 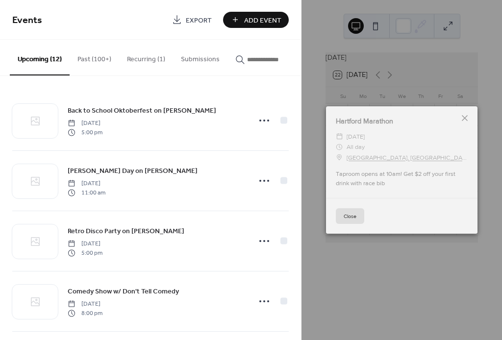 I want to click on span: Events, so click(x=27, y=20).